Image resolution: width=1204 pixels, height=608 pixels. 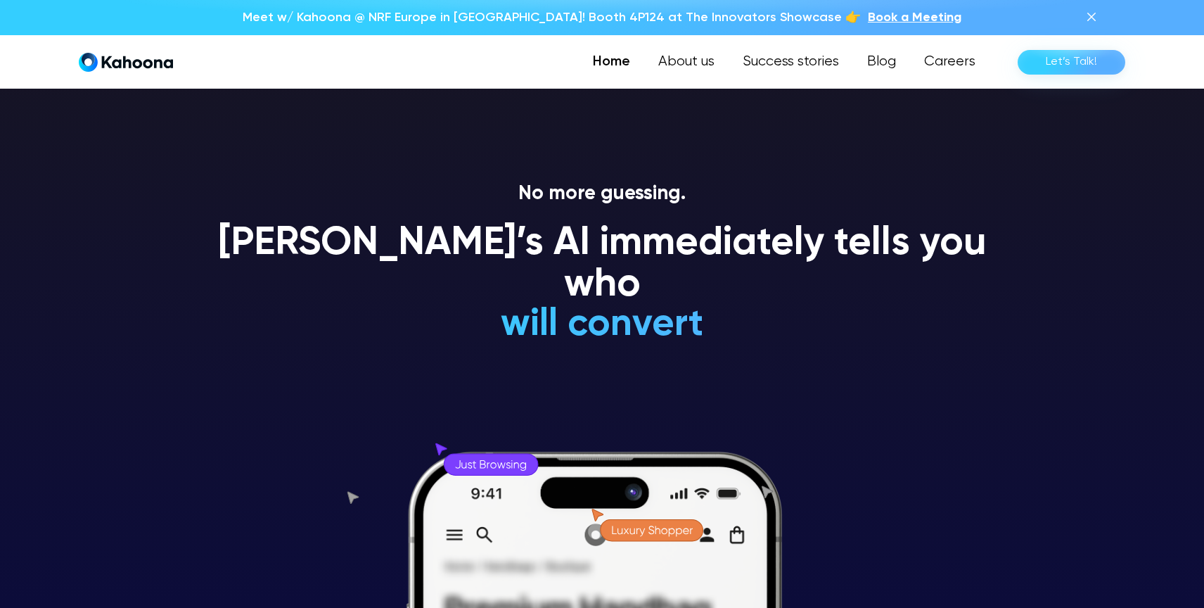 What do you see at coordinates (915, 18) in the screenshot?
I see `span: Book a Meeting` at bounding box center [915, 18].